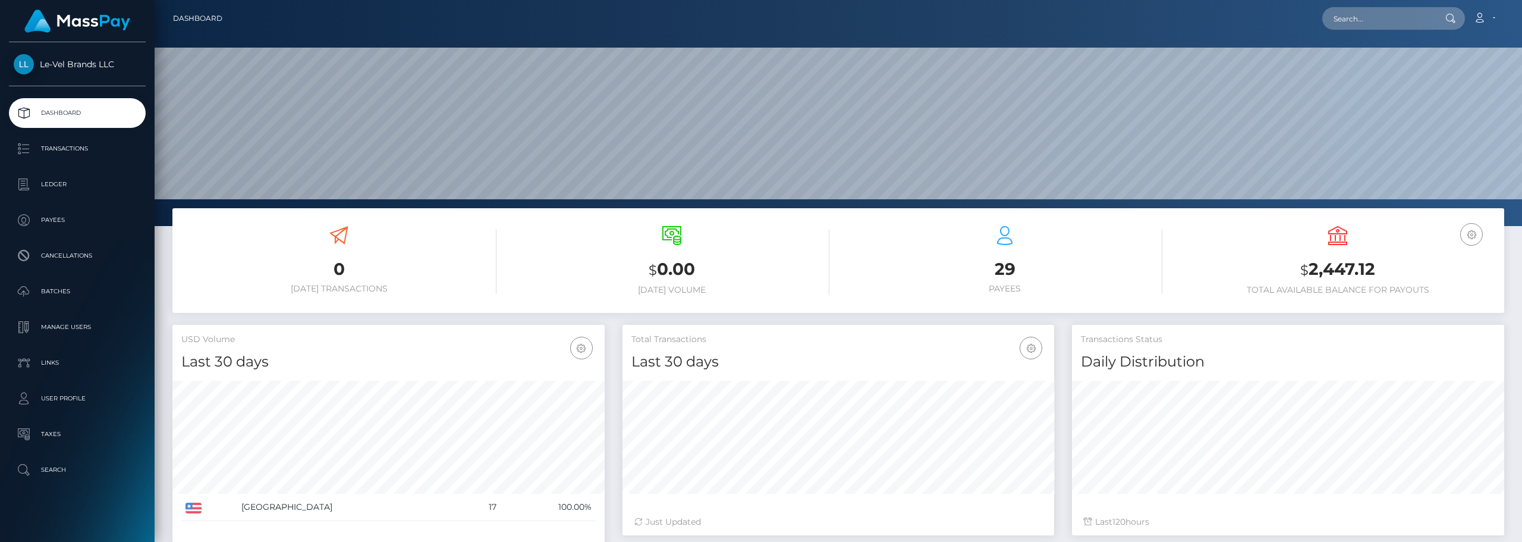 This screenshot has width=1522, height=542. Describe the element at coordinates (1005, 288) in the screenshot. I see `h6: Payees` at that location.